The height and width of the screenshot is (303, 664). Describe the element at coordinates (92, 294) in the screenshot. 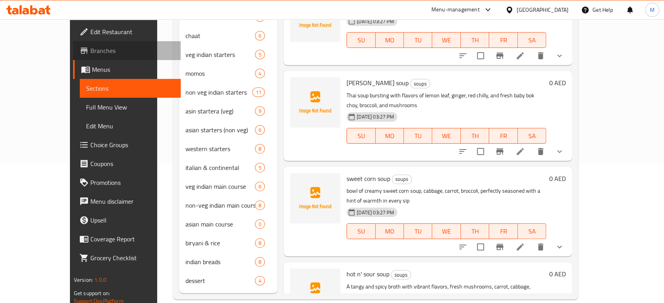

I see `span: Get support on:` at that location.